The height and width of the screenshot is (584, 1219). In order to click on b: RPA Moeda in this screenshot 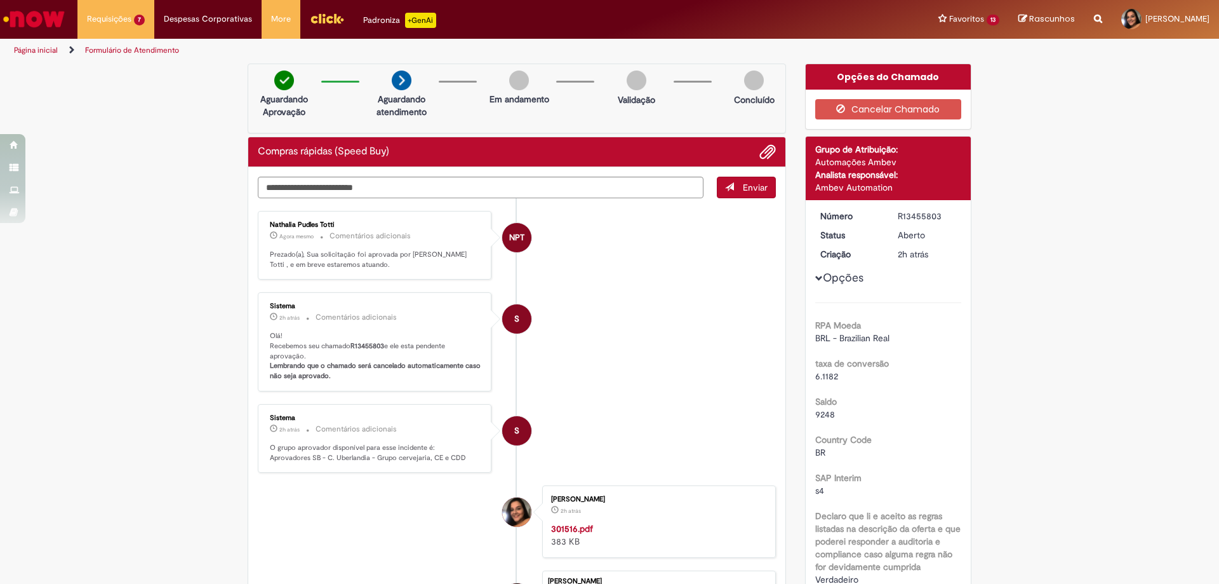, I will do `click(838, 325)`.